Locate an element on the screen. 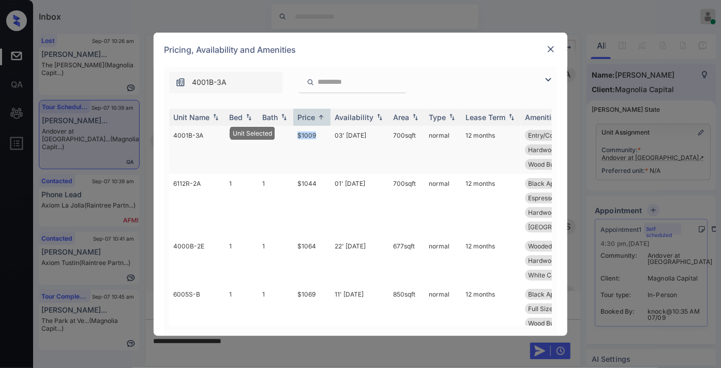  td: 4001B-3A is located at coordinates (197, 149).